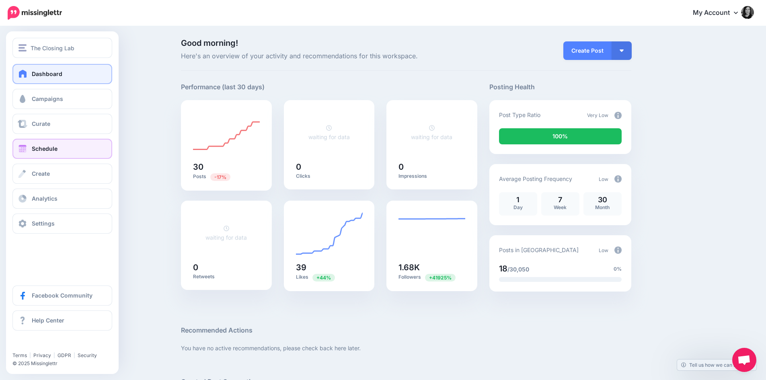 The height and width of the screenshot is (380, 766). What do you see at coordinates (62, 224) in the screenshot?
I see `a: Settings` at bounding box center [62, 224].